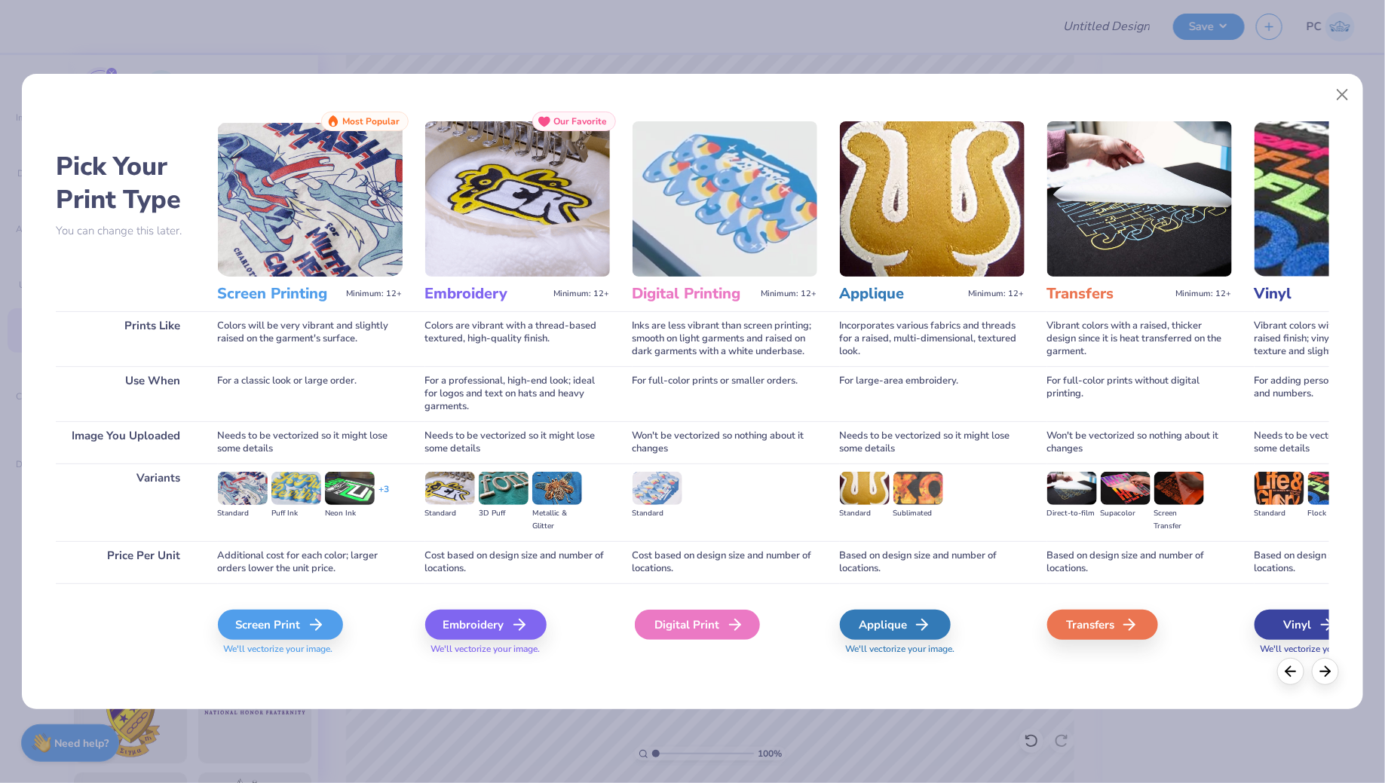 This screenshot has height=783, width=1385. What do you see at coordinates (1316, 294) in the screenshot?
I see `h3: Vinyl` at bounding box center [1316, 294].